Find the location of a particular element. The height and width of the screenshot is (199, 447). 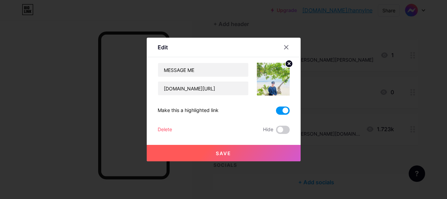

span: Hide is located at coordinates (268, 130).